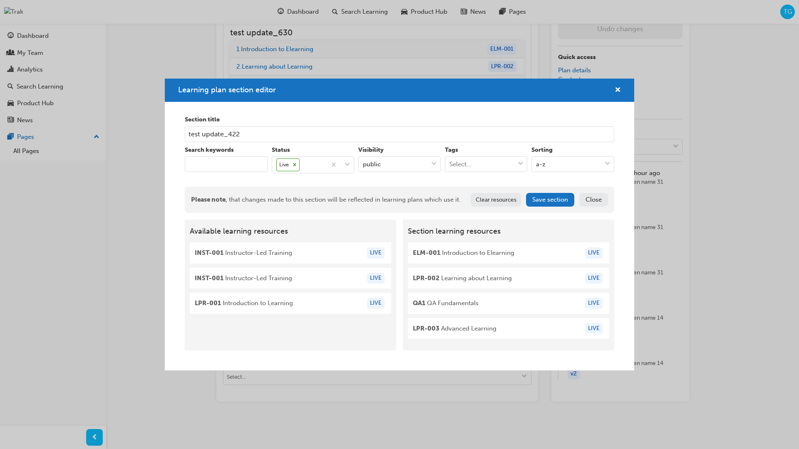 The image size is (799, 449). I want to click on div: Learning plan section editor, so click(399, 225).